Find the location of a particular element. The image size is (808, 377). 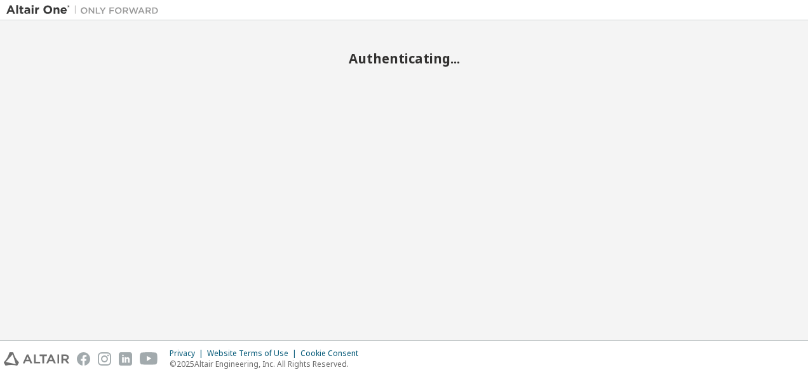

div: Cookie Consent is located at coordinates (333, 354).